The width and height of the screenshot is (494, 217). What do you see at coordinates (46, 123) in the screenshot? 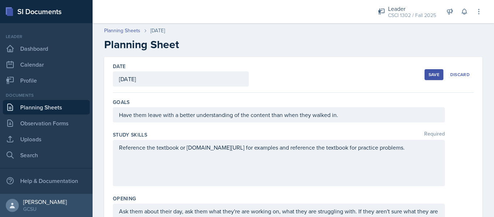
I see `a: Observation Forms` at bounding box center [46, 123].